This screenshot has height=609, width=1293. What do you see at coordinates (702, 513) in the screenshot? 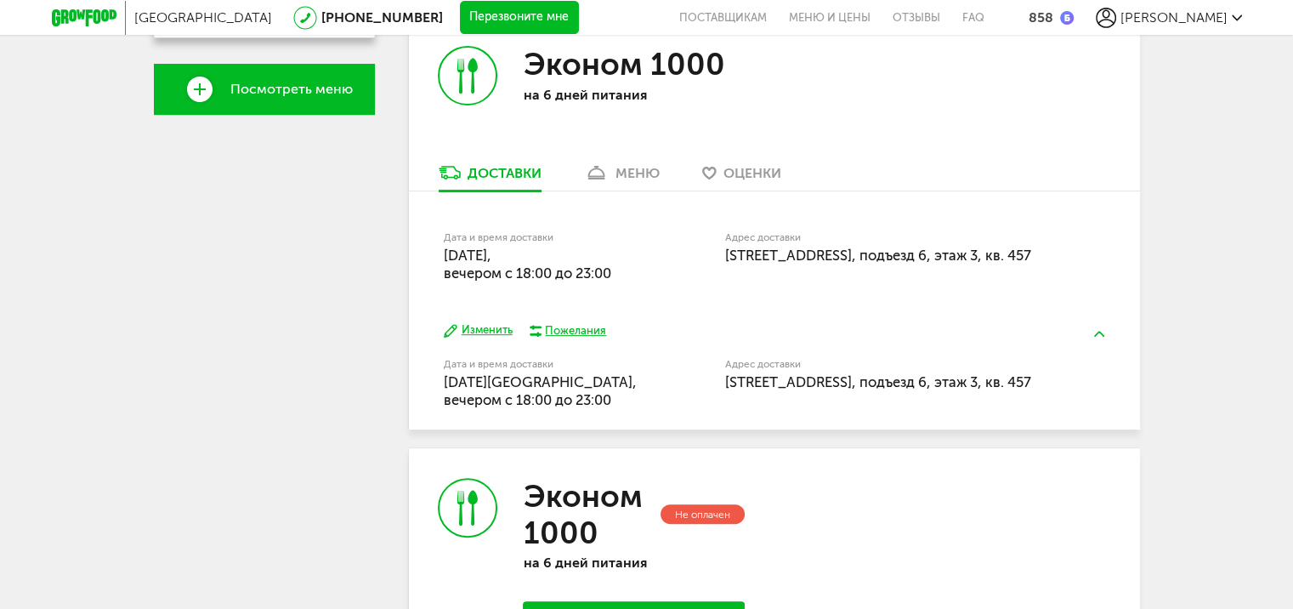
I see `div: Не оплачен` at bounding box center [702, 513].